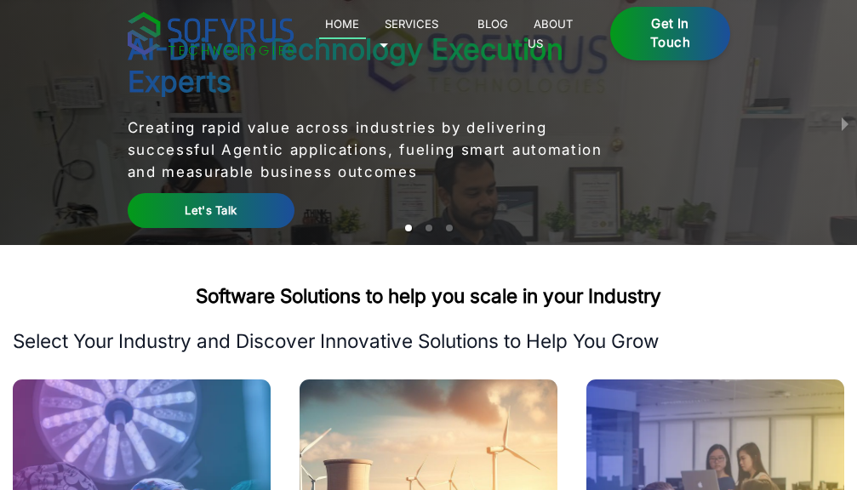 The width and height of the screenshot is (857, 490). What do you see at coordinates (210, 33) in the screenshot?
I see `img: sofyrus` at bounding box center [210, 33].